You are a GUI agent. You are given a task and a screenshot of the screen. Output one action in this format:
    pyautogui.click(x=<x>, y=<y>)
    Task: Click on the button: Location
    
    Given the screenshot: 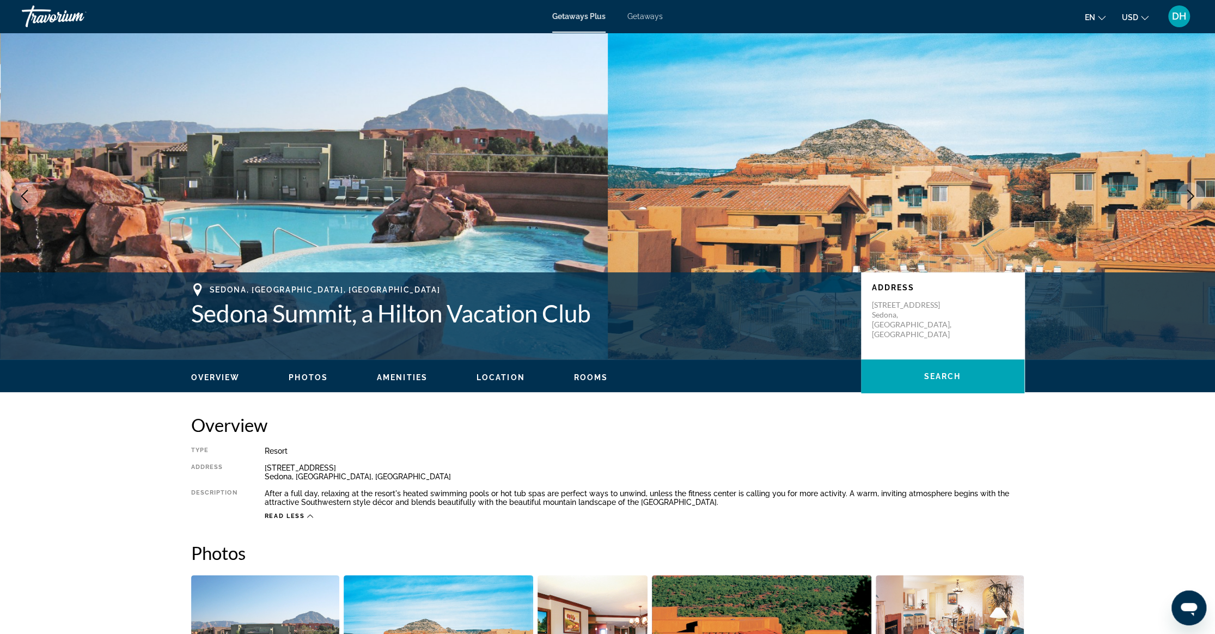 What is the action you would take?
    pyautogui.click(x=500, y=377)
    